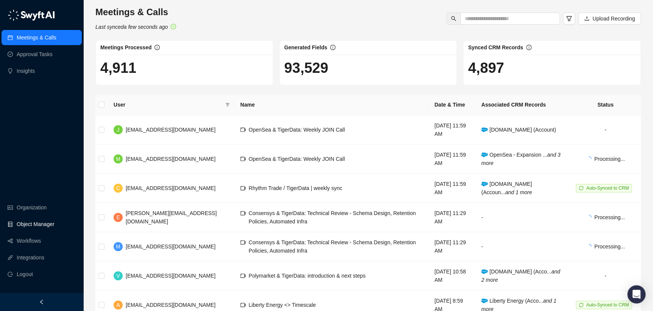  What do you see at coordinates (331, 105) in the screenshot?
I see `th: Name` at bounding box center [331, 105].